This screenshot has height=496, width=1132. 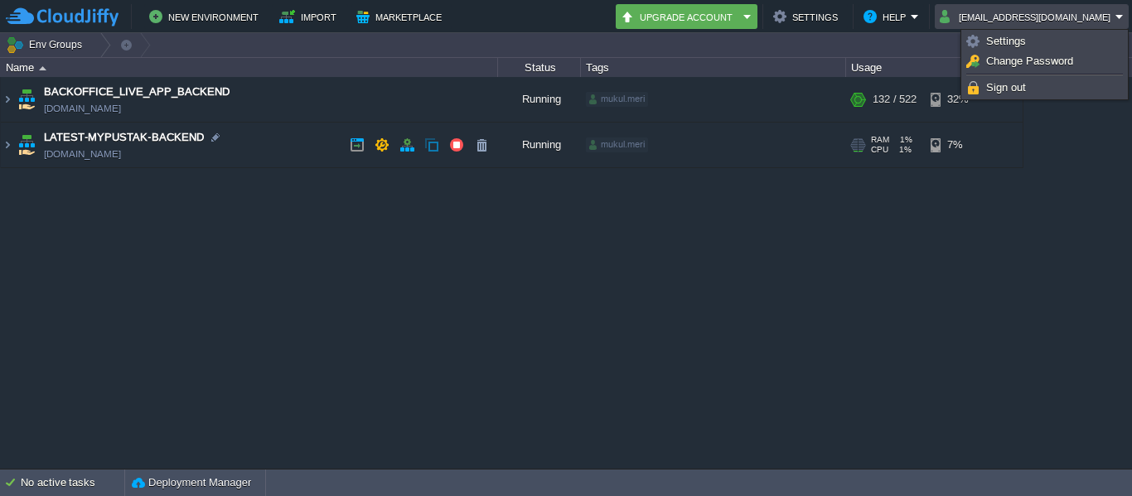 What do you see at coordinates (1044, 88) in the screenshot?
I see `a: Sign out` at bounding box center [1044, 88].